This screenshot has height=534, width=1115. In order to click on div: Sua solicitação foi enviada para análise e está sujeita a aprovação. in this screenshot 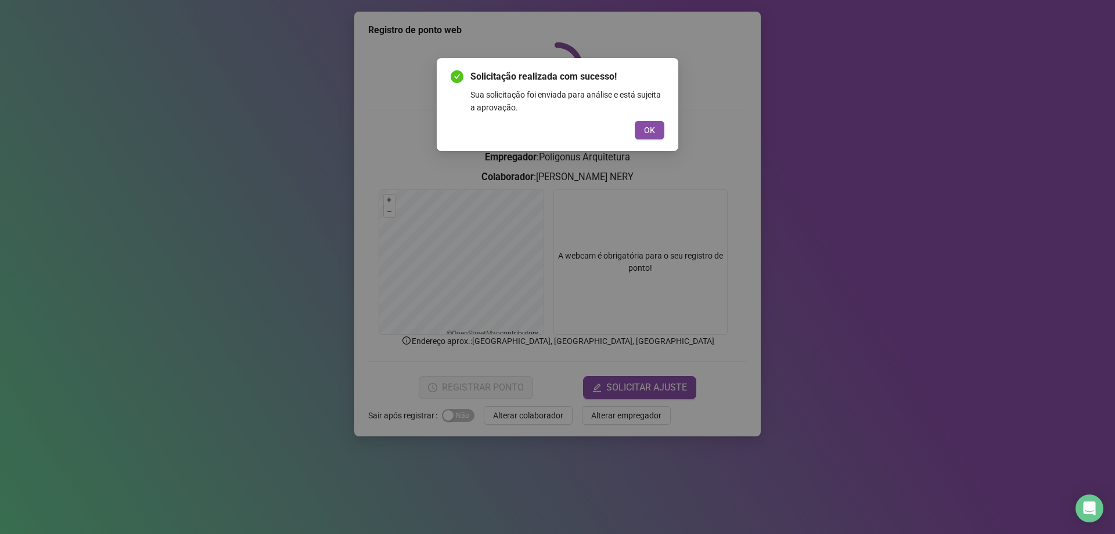, I will do `click(567, 101)`.